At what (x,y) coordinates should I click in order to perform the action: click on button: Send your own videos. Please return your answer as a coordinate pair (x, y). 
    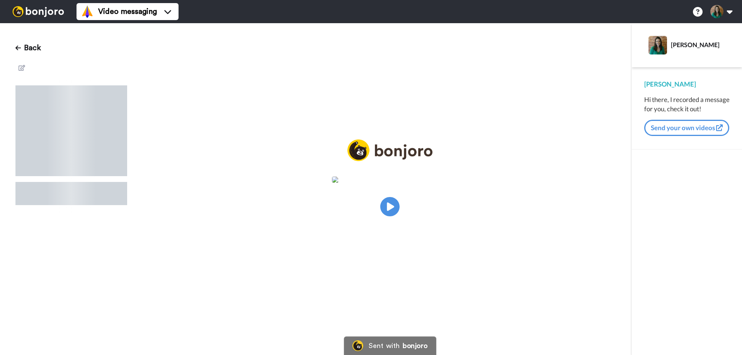
    Looking at the image, I should click on (686, 128).